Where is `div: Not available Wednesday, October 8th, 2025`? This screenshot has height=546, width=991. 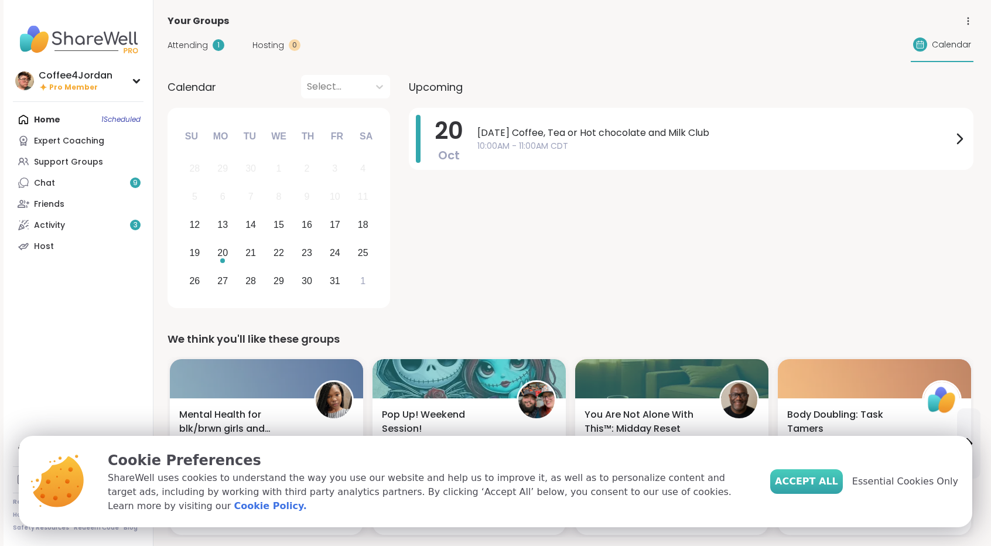
div: Not available Wednesday, October 8th, 2025 is located at coordinates (279, 197).